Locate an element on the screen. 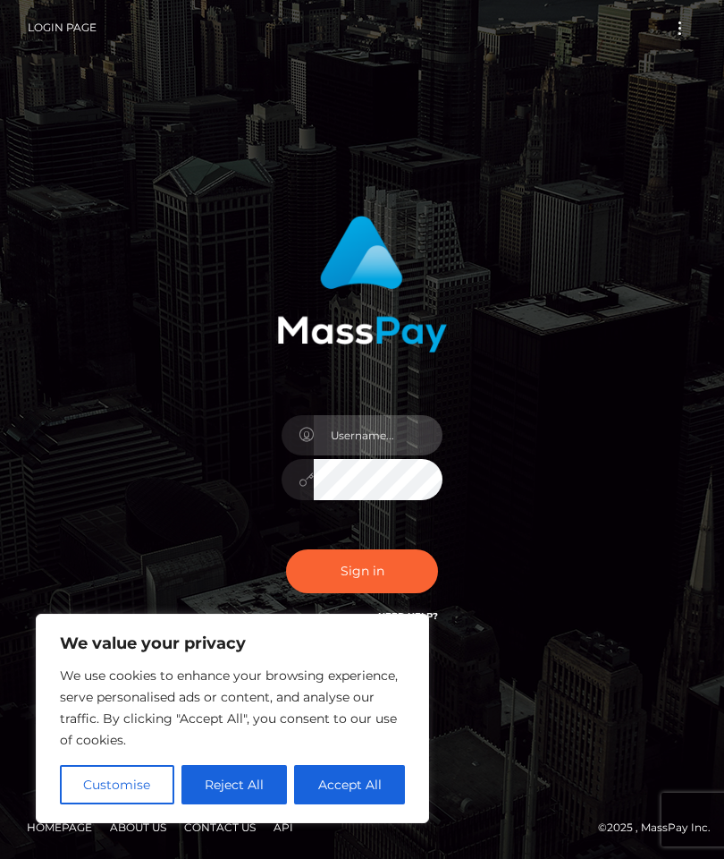 Image resolution: width=724 pixels, height=859 pixels. a: Contact Us is located at coordinates (220, 826).